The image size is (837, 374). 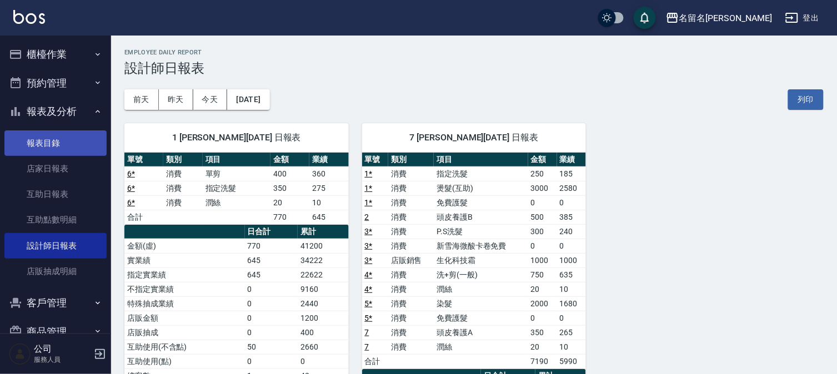 I want to click on a: 互助點數明細, so click(x=56, y=220).